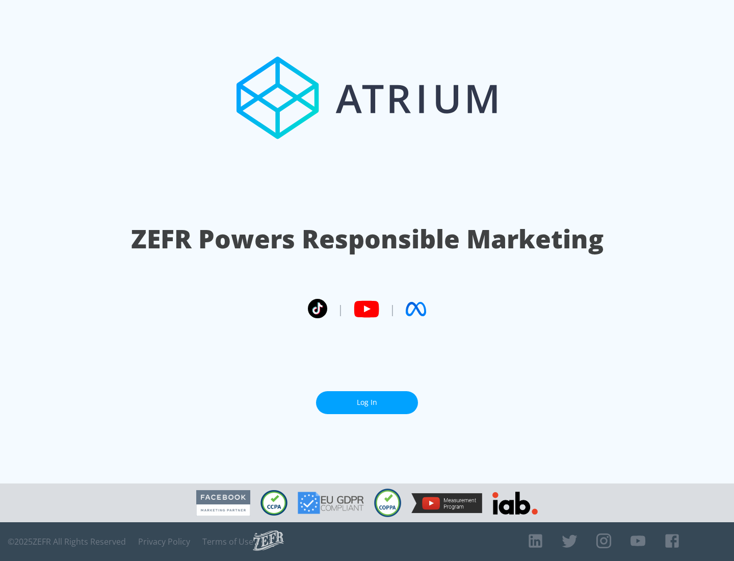  What do you see at coordinates (515, 503) in the screenshot?
I see `img: IAB` at bounding box center [515, 503].